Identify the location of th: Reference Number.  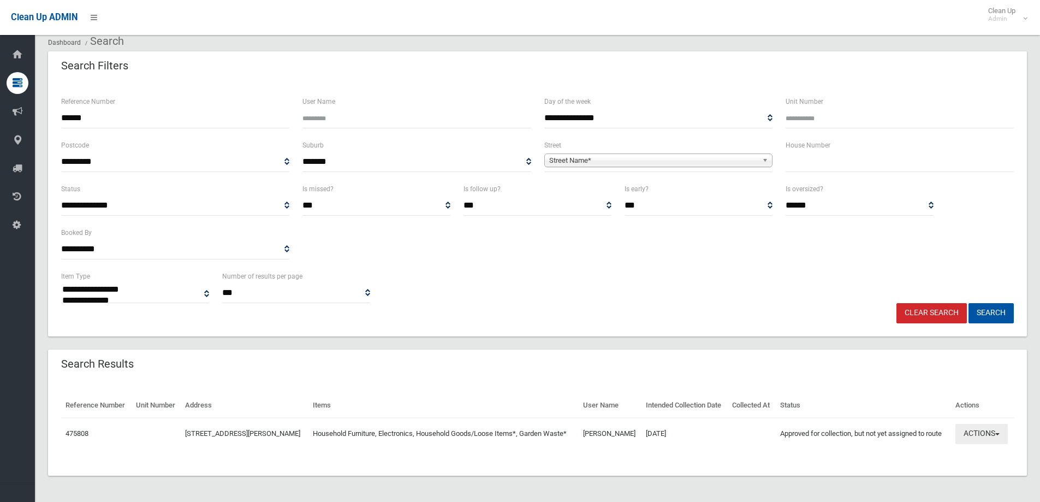
(96, 405).